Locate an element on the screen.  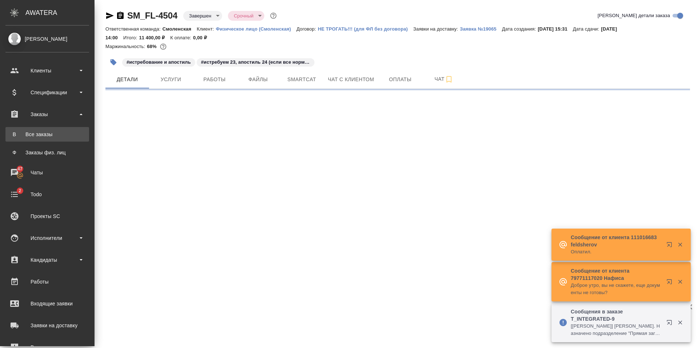
div: Чаты is located at coordinates (47, 172).